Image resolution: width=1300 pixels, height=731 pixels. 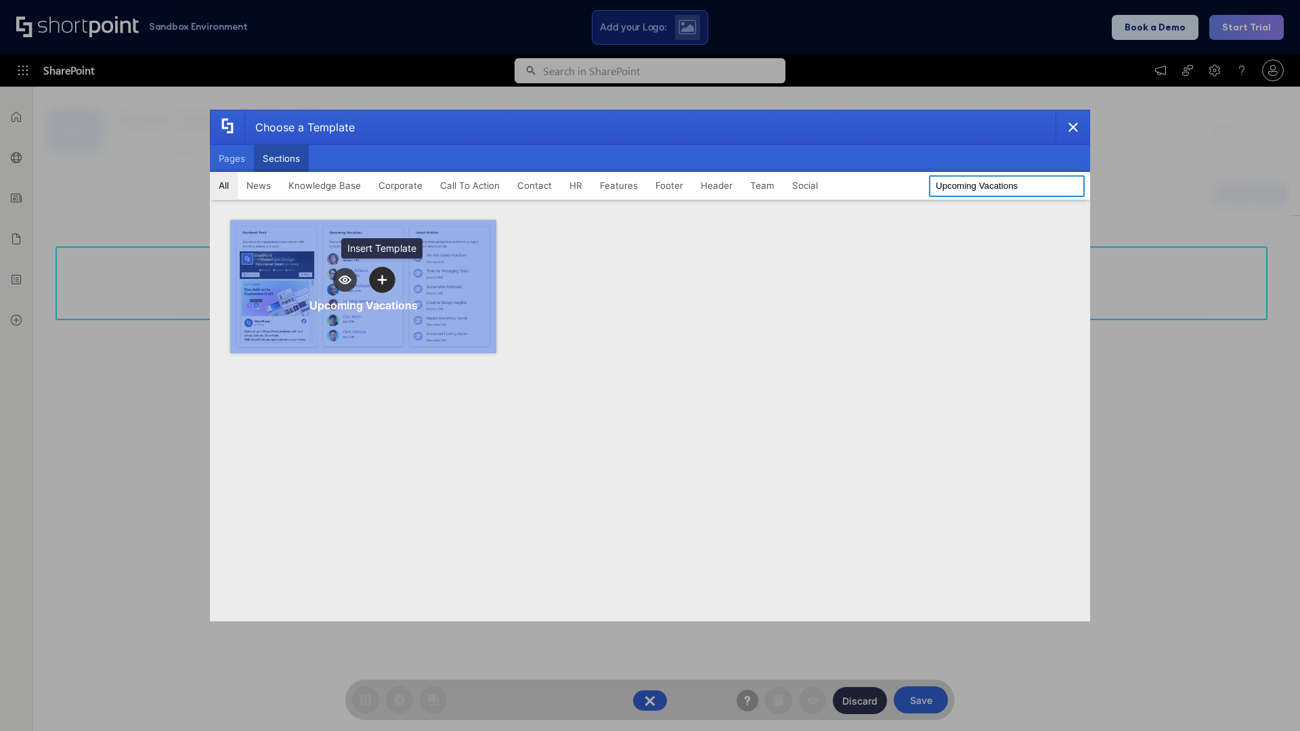 I want to click on button: All, so click(x=223, y=186).